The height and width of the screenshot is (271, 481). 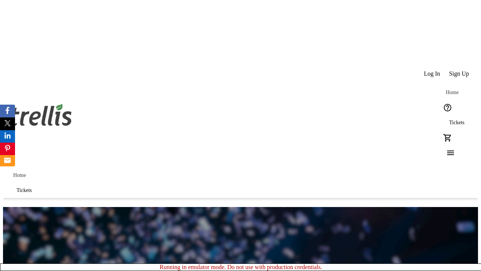 I want to click on button: Help, so click(x=448, y=108).